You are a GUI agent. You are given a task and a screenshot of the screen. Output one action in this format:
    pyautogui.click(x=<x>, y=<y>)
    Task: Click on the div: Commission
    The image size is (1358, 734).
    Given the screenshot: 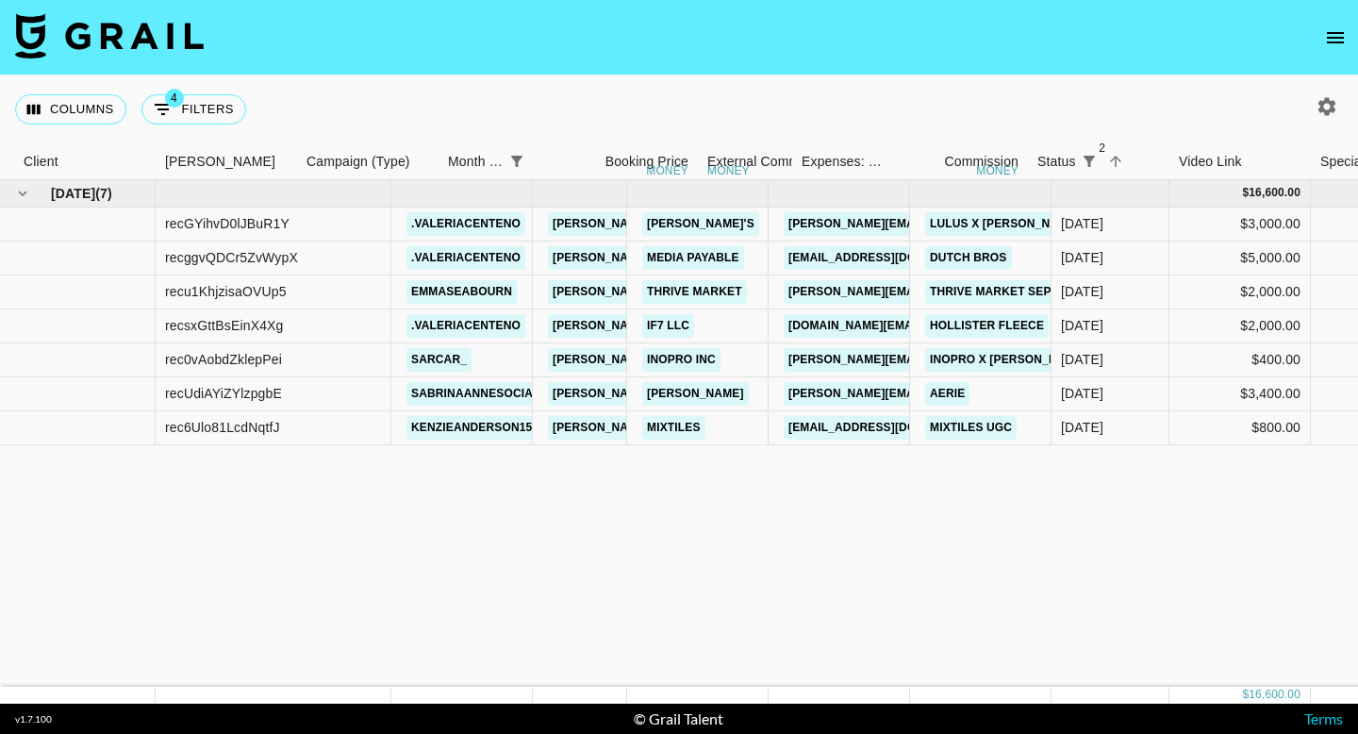 What is the action you would take?
    pyautogui.click(x=981, y=161)
    